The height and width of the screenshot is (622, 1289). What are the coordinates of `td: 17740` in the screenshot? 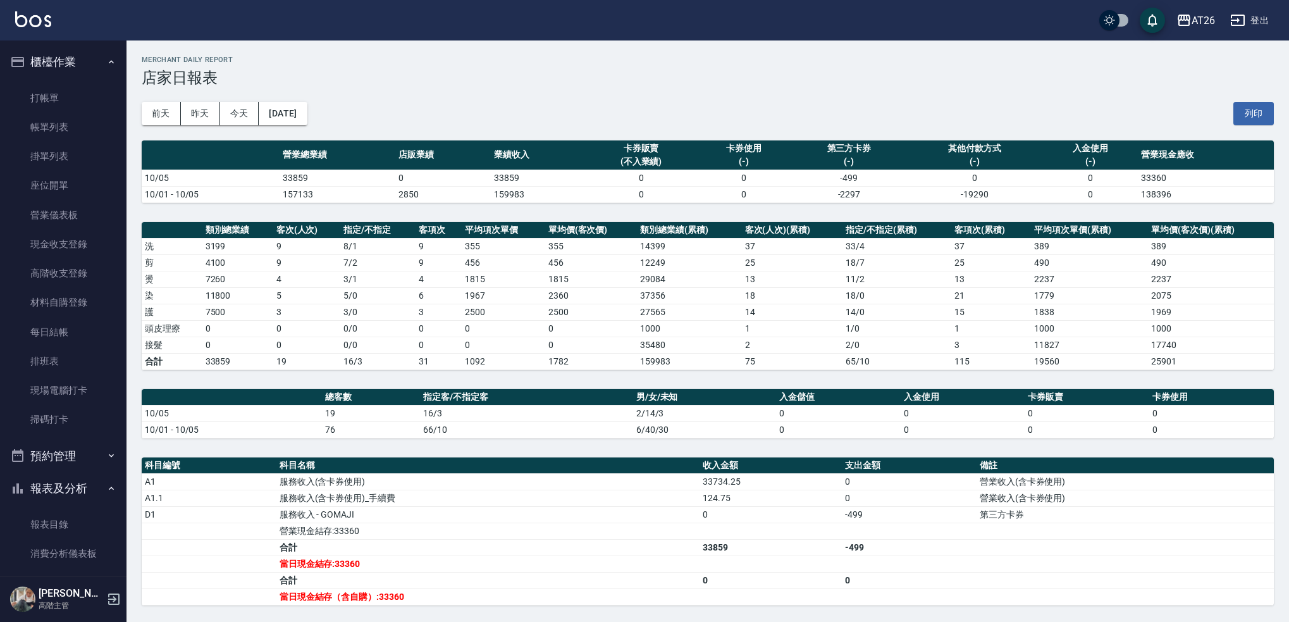 It's located at (1210, 345).